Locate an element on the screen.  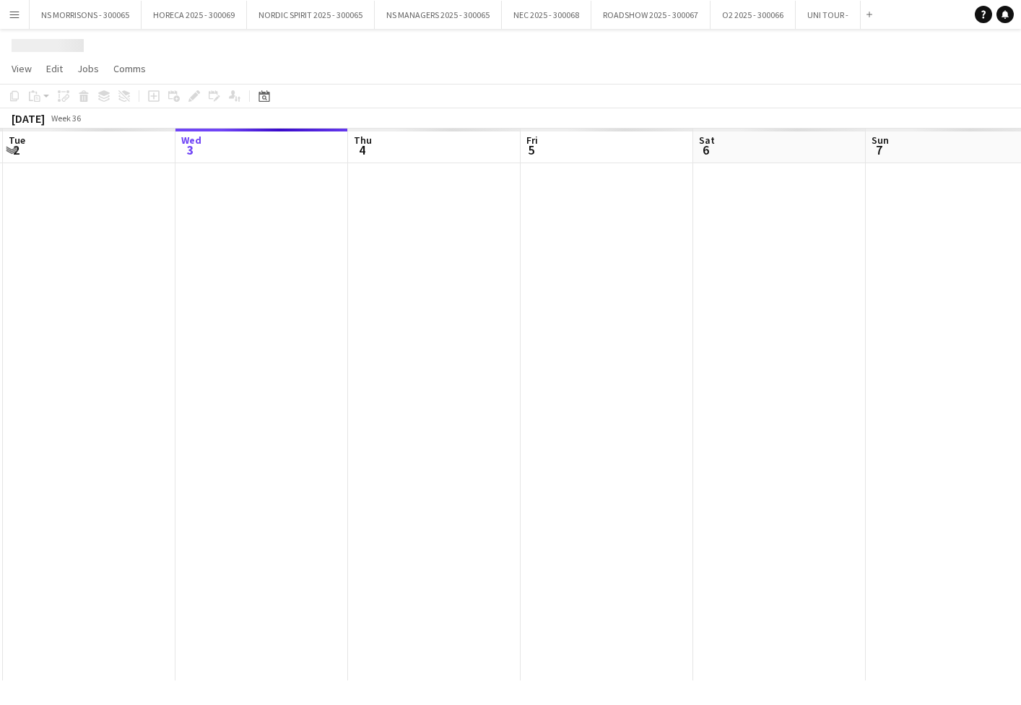
button: NS MORRISONS - 300065 is located at coordinates (85, 14).